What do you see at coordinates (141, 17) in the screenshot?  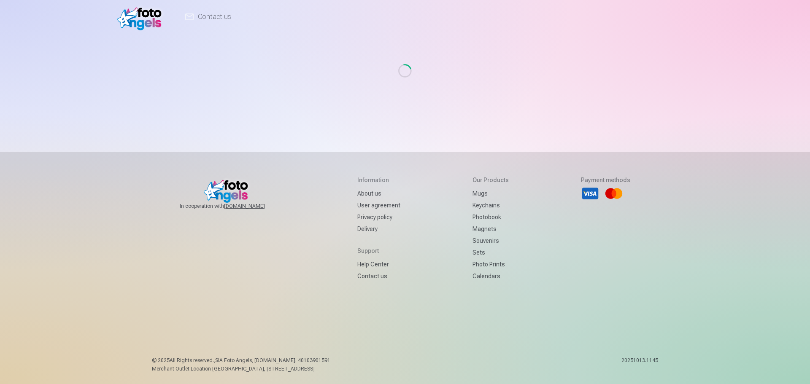 I see `img: /v1` at bounding box center [141, 17].